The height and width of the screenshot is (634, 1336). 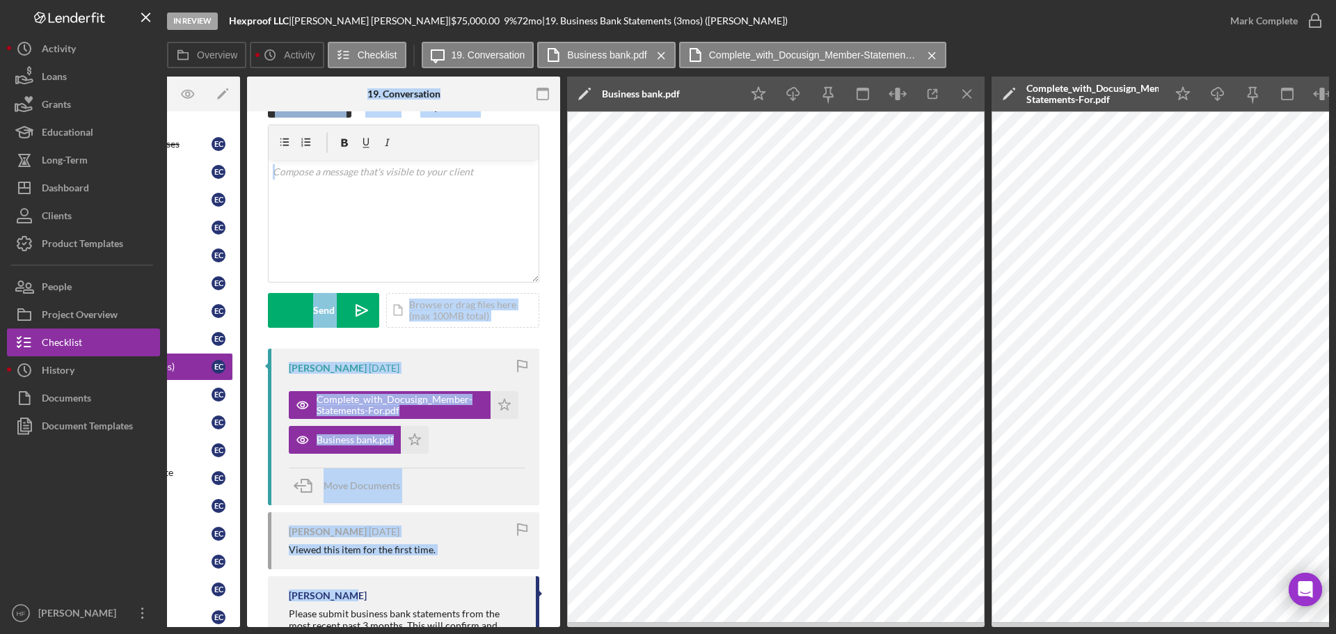 I want to click on a: Project Overview, so click(x=84, y=315).